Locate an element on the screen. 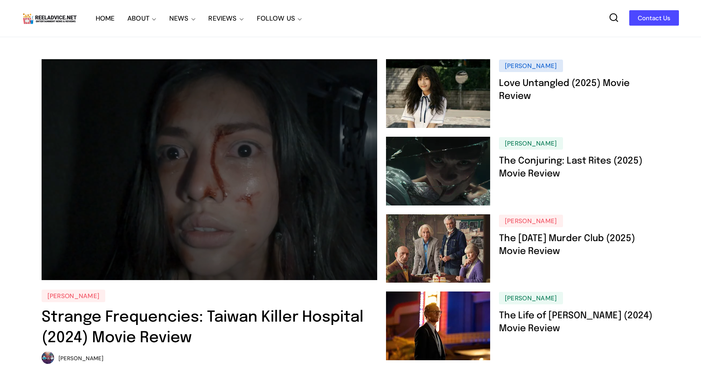  img: The Conjuring: Last Rites (2025) Movie Review is located at coordinates (438, 171).